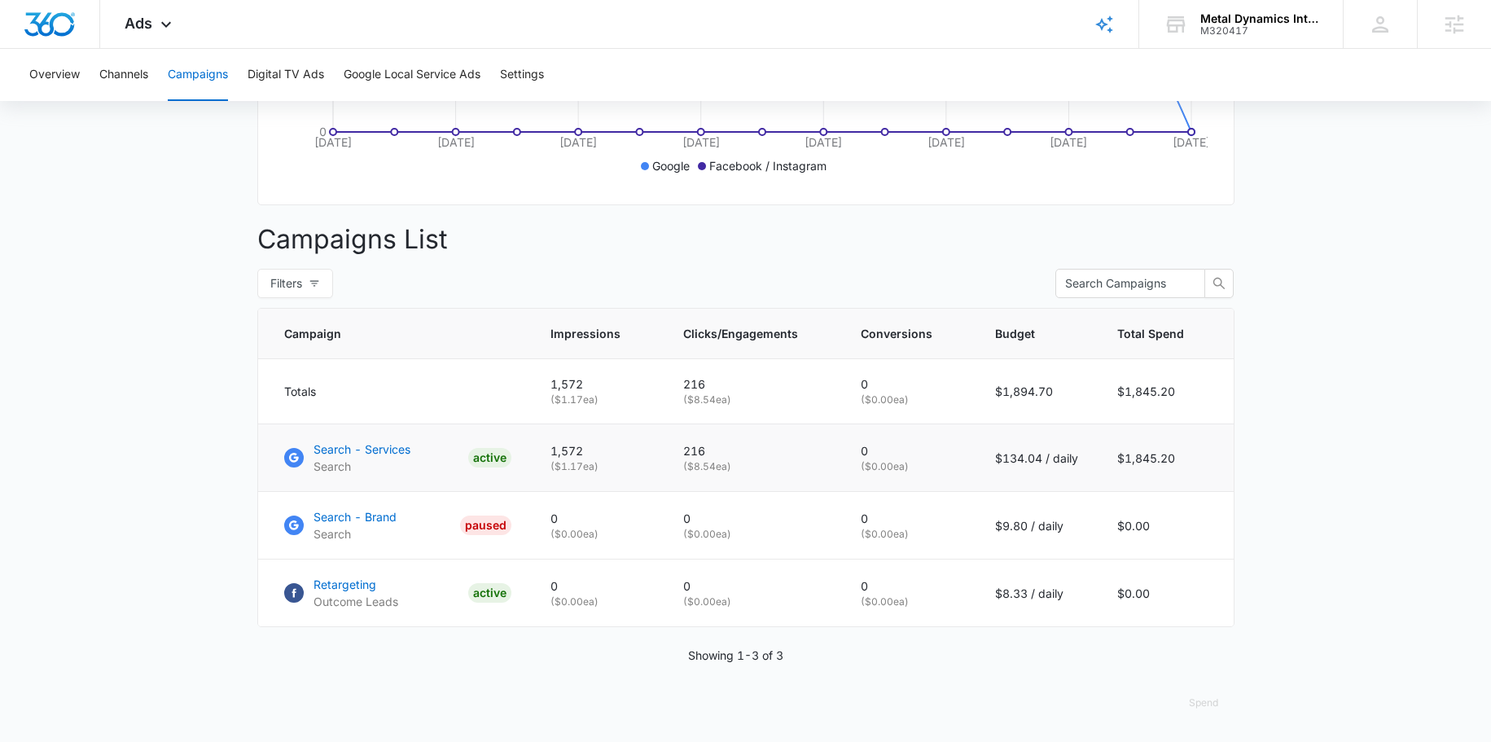 The height and width of the screenshot is (742, 1491). What do you see at coordinates (1123, 283) in the screenshot?
I see `input: Search Campaigns` at bounding box center [1123, 283].